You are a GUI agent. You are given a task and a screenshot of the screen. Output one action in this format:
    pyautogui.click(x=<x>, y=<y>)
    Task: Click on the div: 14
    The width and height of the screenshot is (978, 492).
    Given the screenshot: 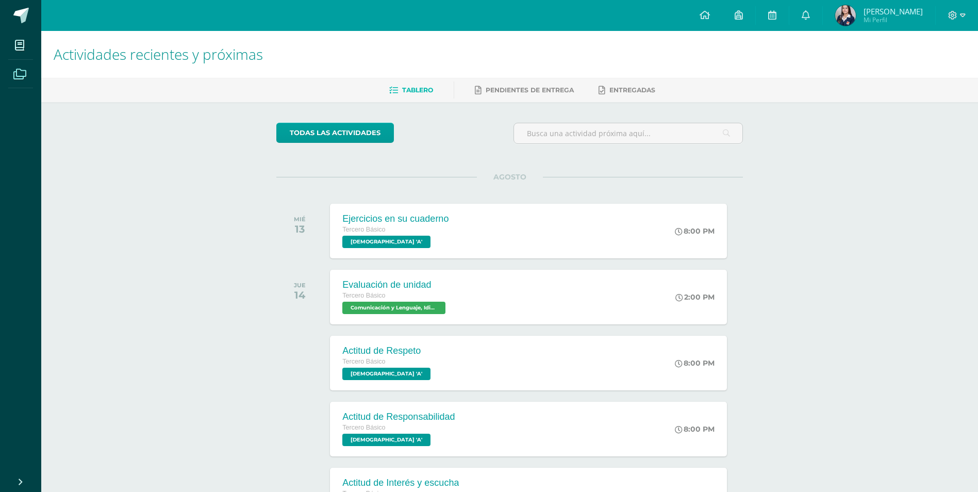 What is the action you would take?
    pyautogui.click(x=300, y=295)
    